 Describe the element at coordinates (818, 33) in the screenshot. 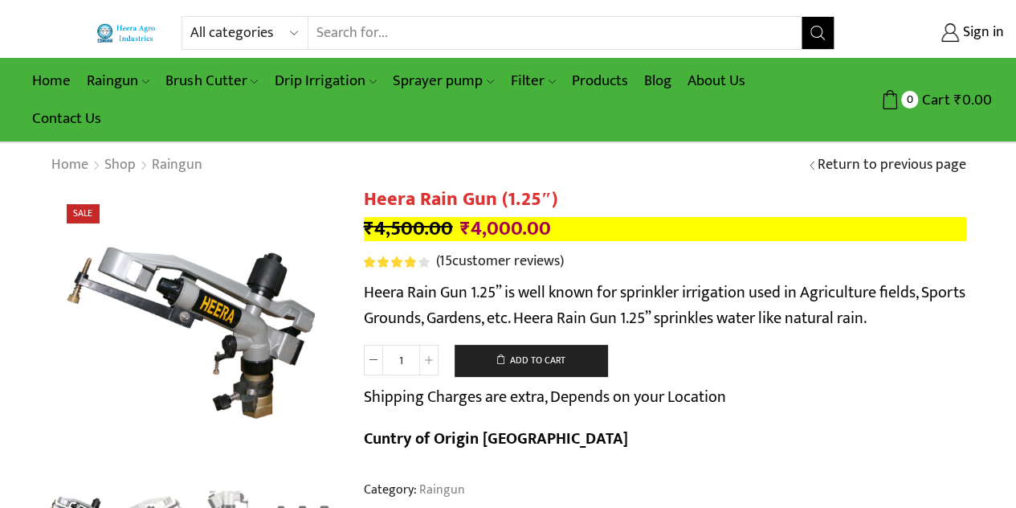

I see `button: Search button` at that location.